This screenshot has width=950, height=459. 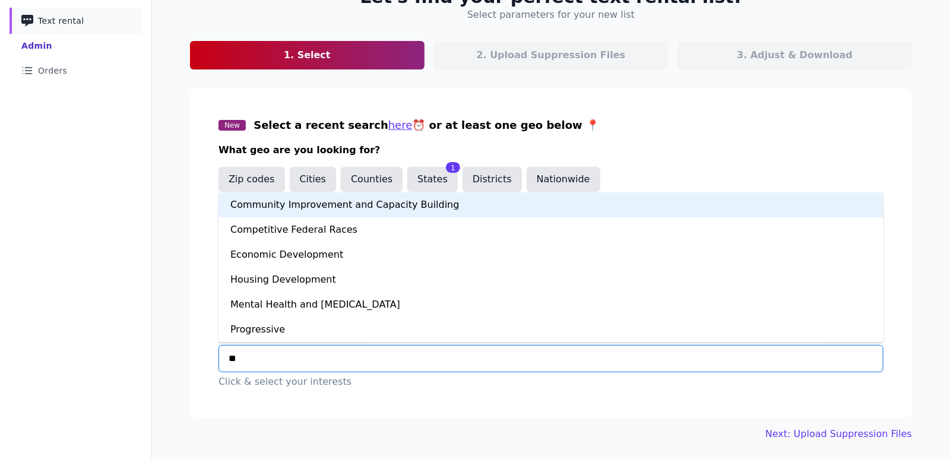 I want to click on div: Competitive Federal Races, so click(x=551, y=230).